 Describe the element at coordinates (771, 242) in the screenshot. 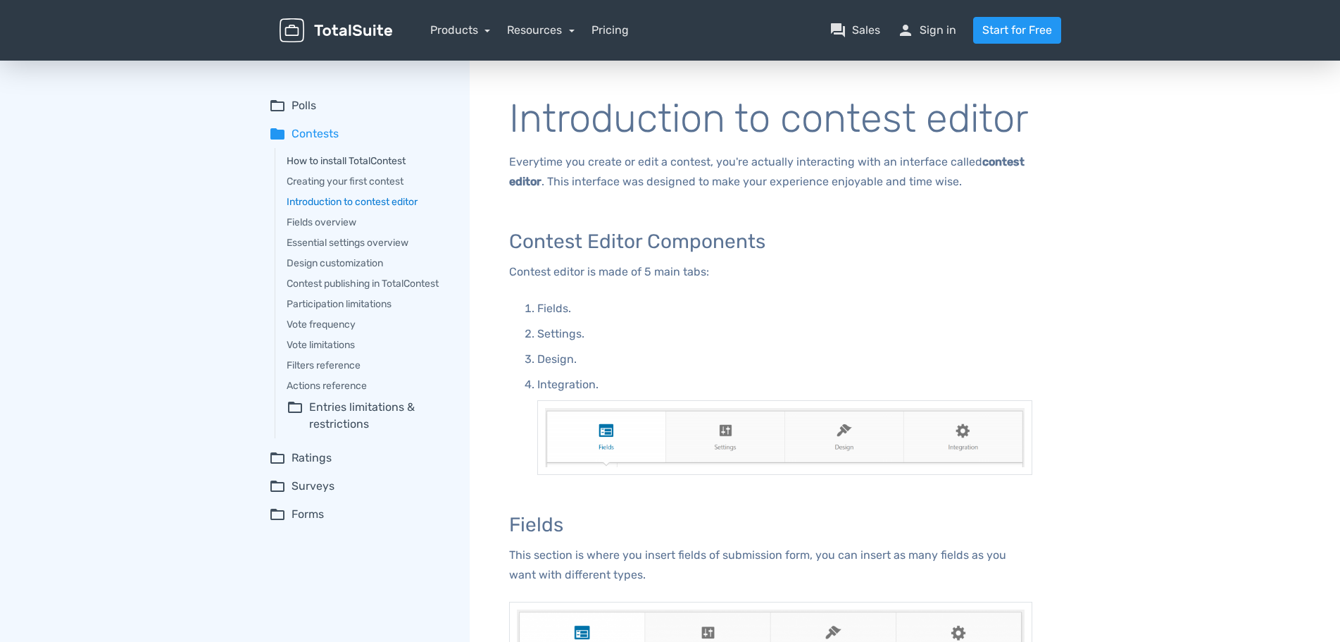

I see `h3: Contest Editor Components` at that location.